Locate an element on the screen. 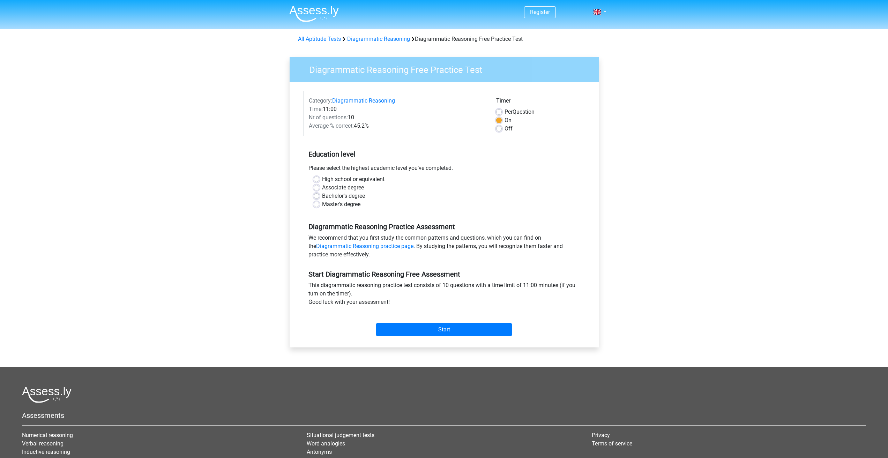 The height and width of the screenshot is (458, 888). a: Inductive reasoning is located at coordinates (46, 452).